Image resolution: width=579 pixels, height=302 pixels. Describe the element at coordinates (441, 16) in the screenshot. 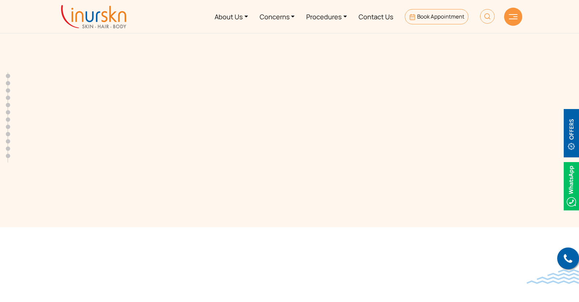

I see `span: Book Appointment` at that location.